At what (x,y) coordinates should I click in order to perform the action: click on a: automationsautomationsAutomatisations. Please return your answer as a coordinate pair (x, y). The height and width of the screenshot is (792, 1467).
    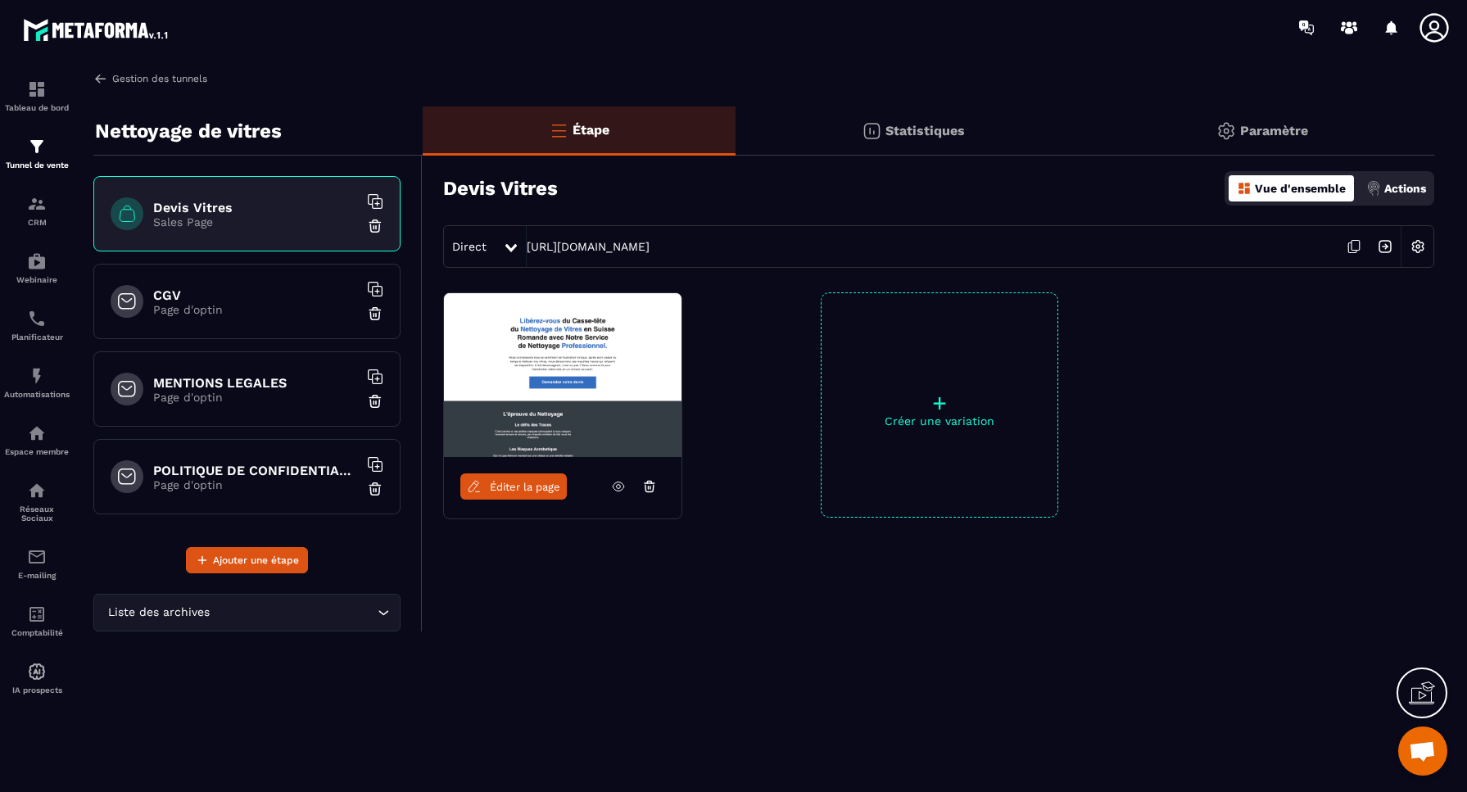
    Looking at the image, I should click on (37, 383).